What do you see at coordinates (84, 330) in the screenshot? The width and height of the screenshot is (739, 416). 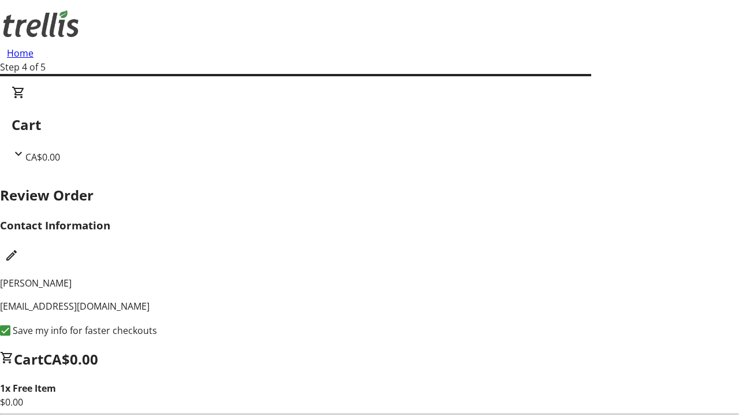 I see `label: Save my info for faster checkouts` at bounding box center [84, 330].